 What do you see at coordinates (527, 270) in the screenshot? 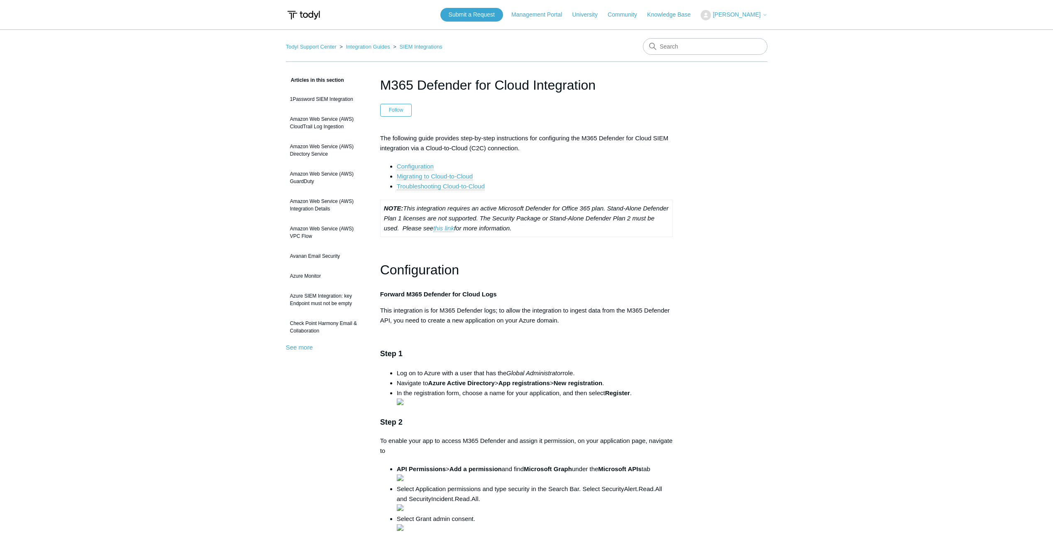
I see `h1: Configuration` at bounding box center [527, 270].